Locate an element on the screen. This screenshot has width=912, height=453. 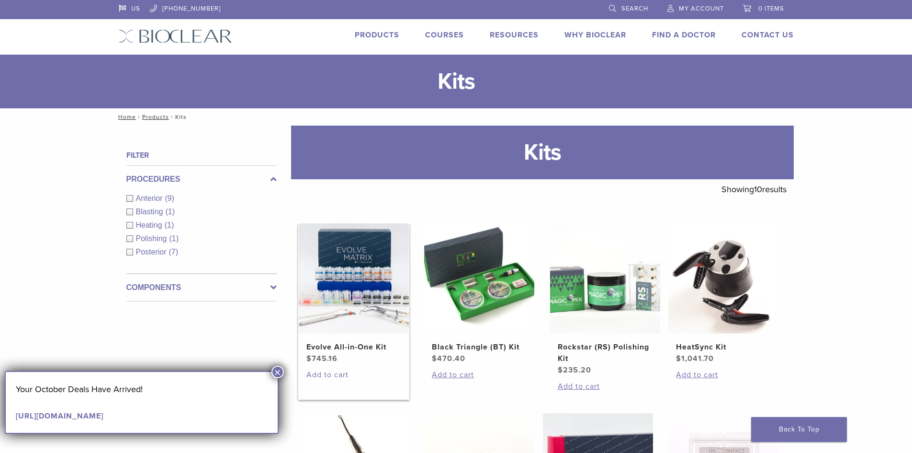
img: Bioclear is located at coordinates (175, 36).